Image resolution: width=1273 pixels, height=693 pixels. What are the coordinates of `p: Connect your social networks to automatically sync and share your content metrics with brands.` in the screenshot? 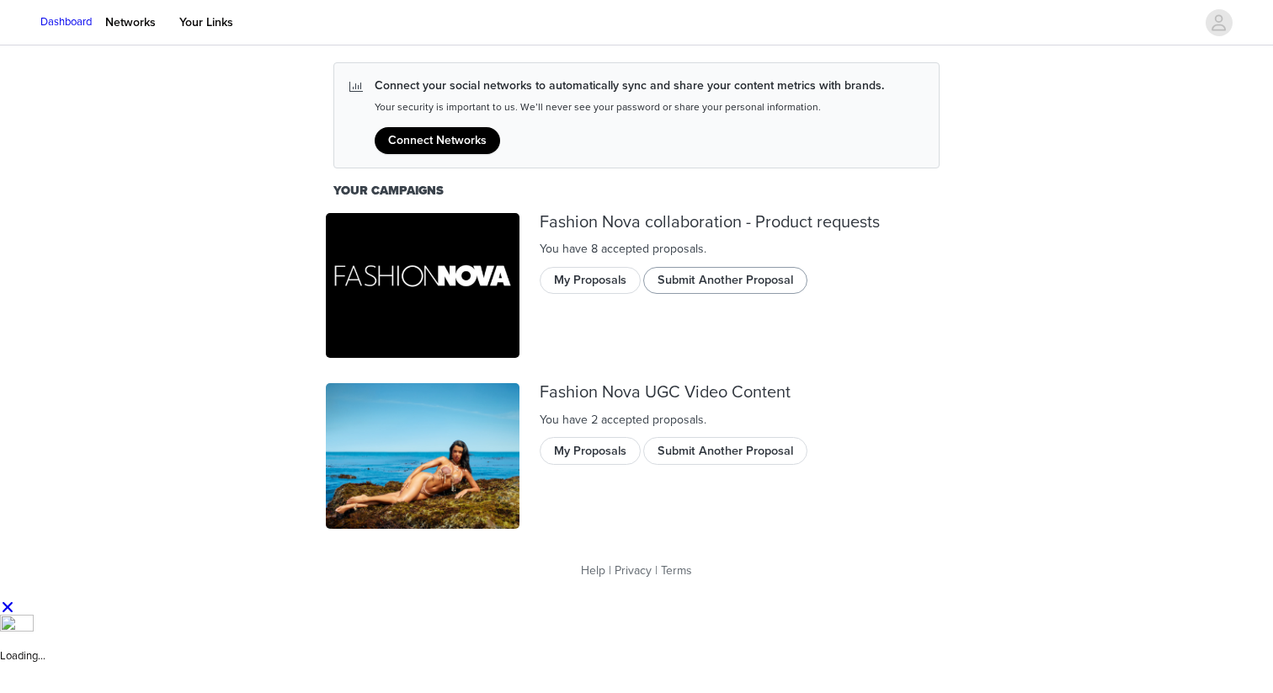 It's located at (629, 85).